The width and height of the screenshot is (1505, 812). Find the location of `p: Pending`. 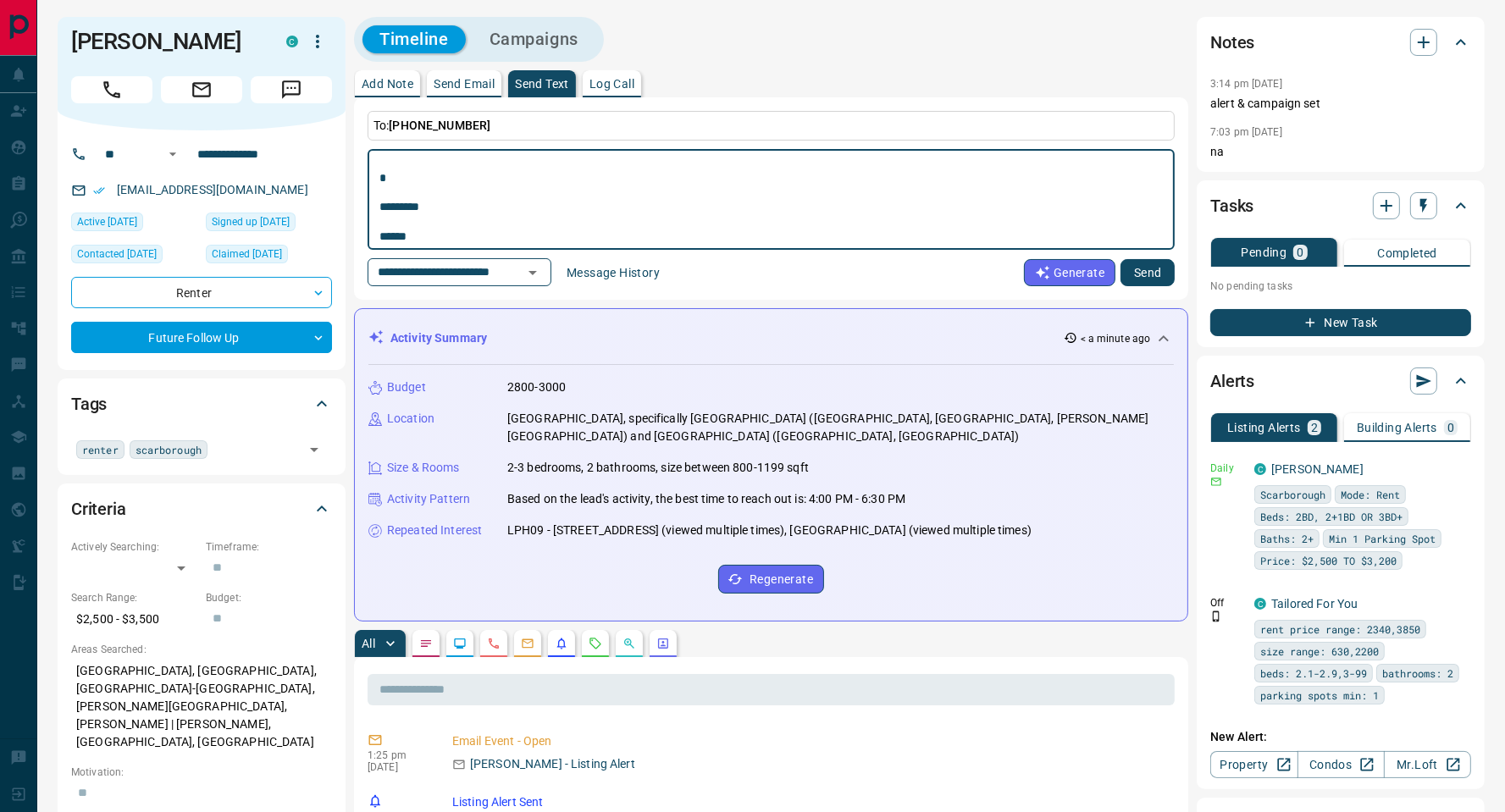

p: Pending is located at coordinates (1264, 253).